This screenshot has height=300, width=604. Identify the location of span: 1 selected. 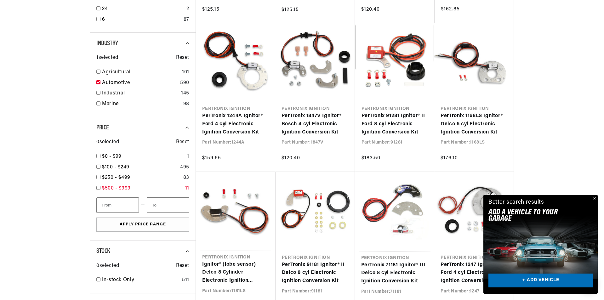
(107, 58).